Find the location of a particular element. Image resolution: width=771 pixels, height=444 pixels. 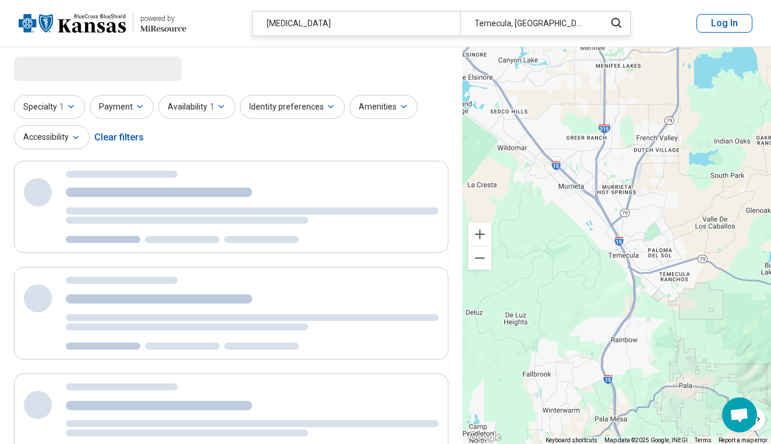

button: Availability1 is located at coordinates (197, 107).